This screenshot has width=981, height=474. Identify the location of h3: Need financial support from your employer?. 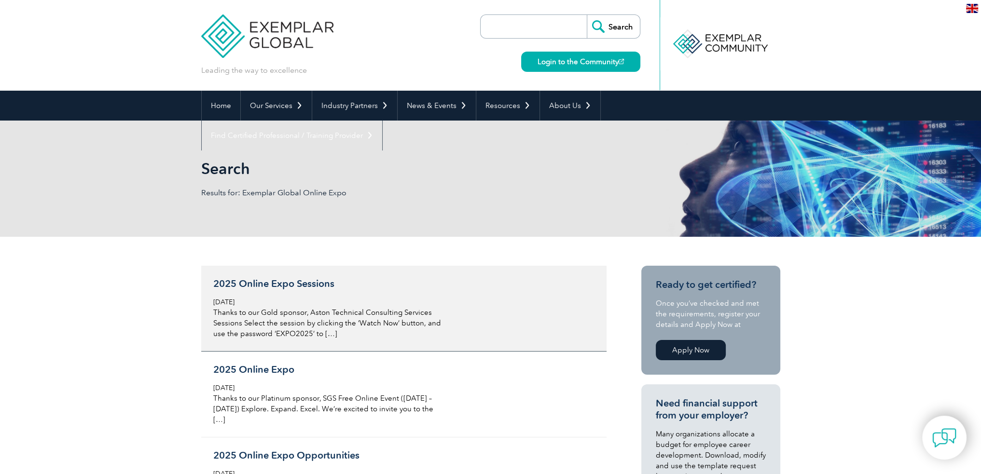
(711, 410).